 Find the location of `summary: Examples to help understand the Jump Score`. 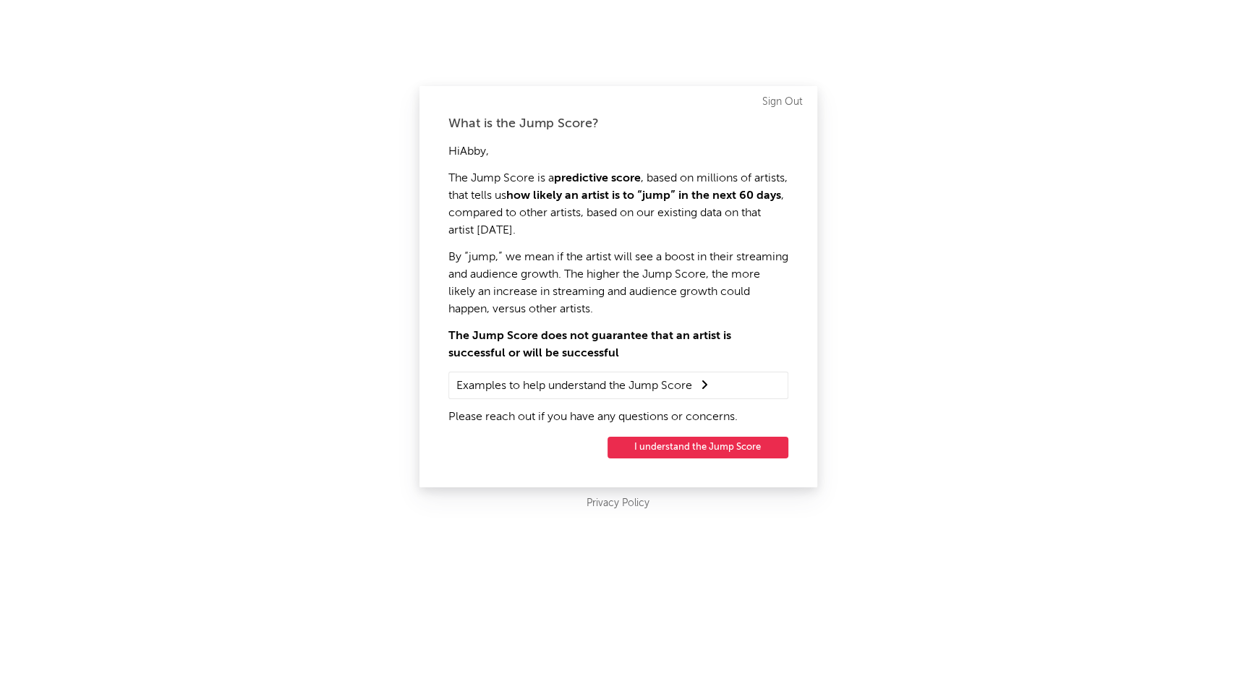

summary: Examples to help understand the Jump Score is located at coordinates (618, 385).